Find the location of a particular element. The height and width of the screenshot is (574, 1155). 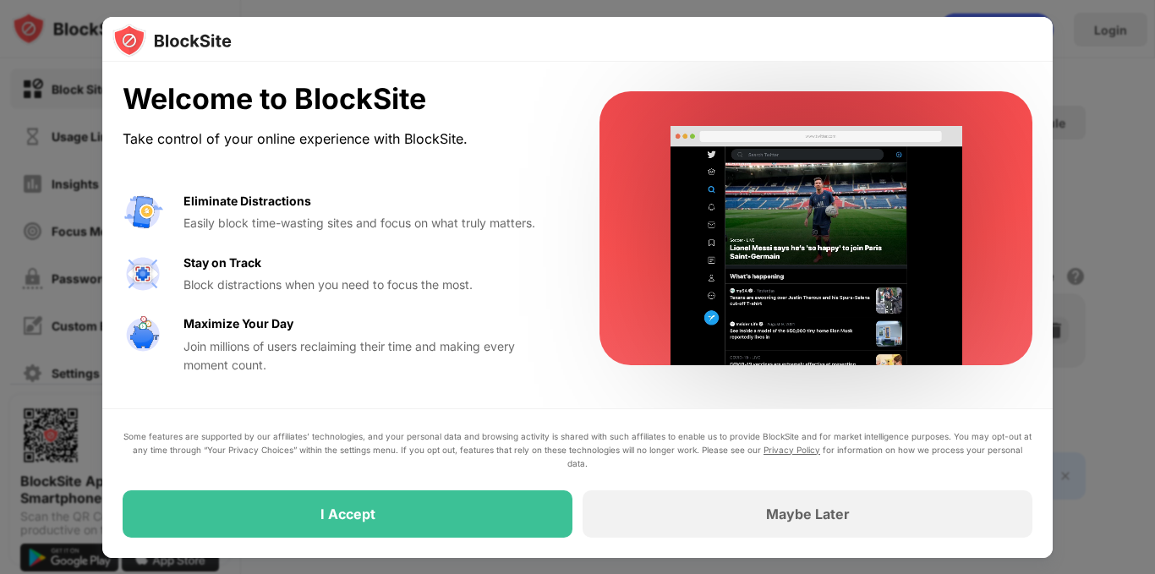

div: Block distractions when you need to focus the most. is located at coordinates (371, 285).